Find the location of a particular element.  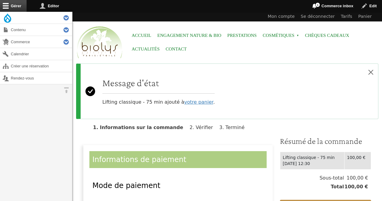

a: Mon compte is located at coordinates (281, 17).